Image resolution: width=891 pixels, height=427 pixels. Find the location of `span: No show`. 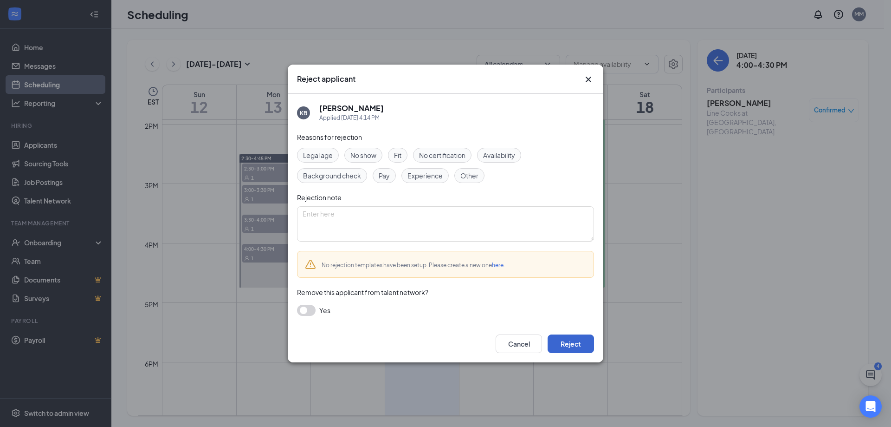

span: No show is located at coordinates (363, 155).